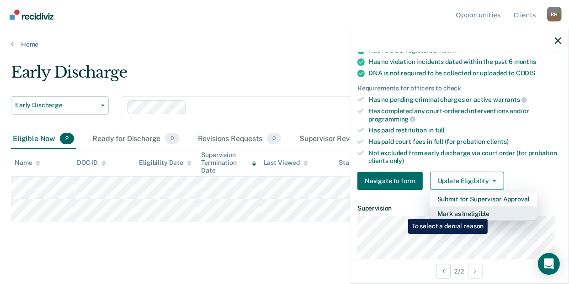 The image size is (569, 284). Describe the element at coordinates (348, 163) in the screenshot. I see `div: Status` at that location.